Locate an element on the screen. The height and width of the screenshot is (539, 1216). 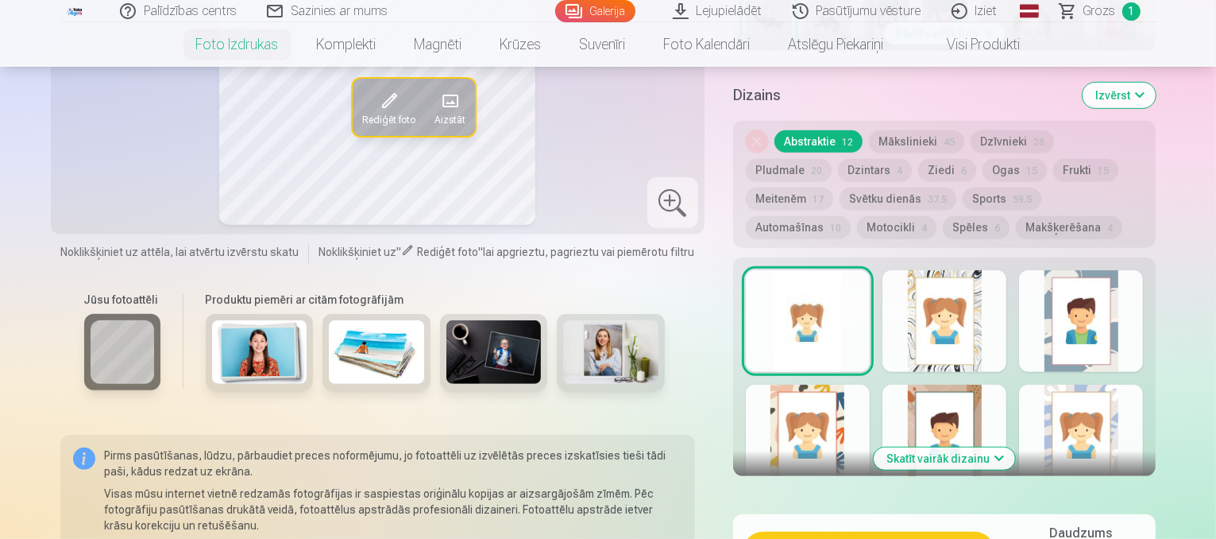
button: Makšķerēšana4 is located at coordinates (1069, 227).